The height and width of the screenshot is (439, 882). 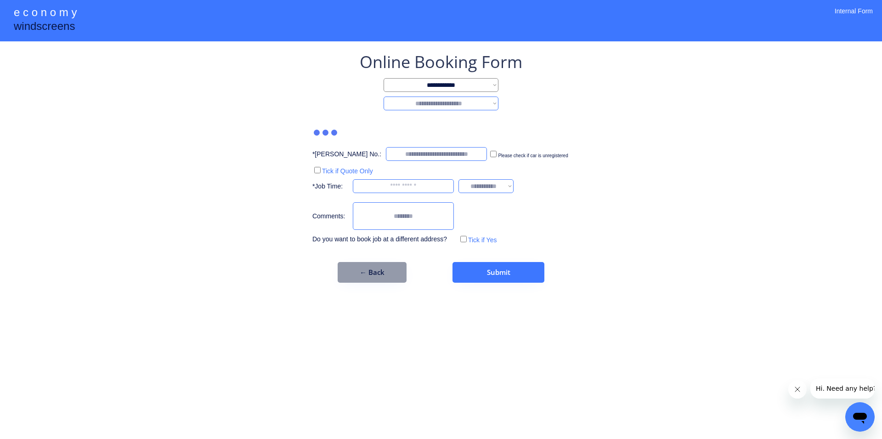 I want to click on button: Submit, so click(x=498, y=272).